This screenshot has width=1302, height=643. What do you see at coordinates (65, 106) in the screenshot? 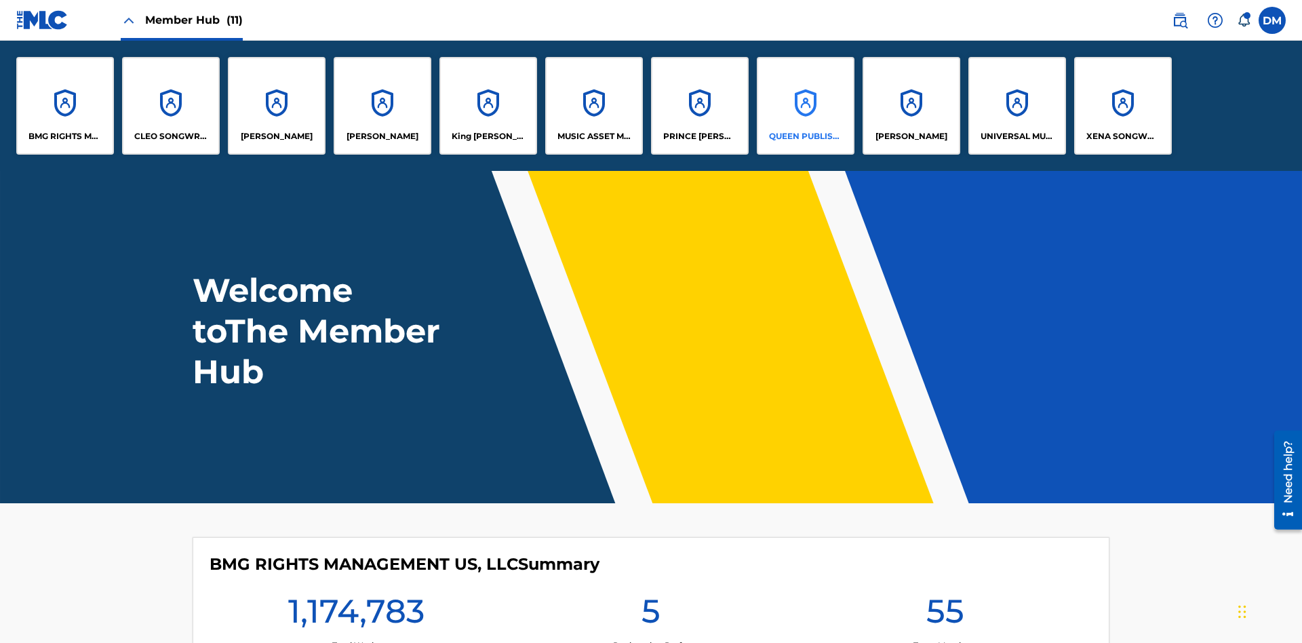
I see `a: AccountsBMG RIGHTS MANAGEMENT US, LLC` at bounding box center [65, 106].